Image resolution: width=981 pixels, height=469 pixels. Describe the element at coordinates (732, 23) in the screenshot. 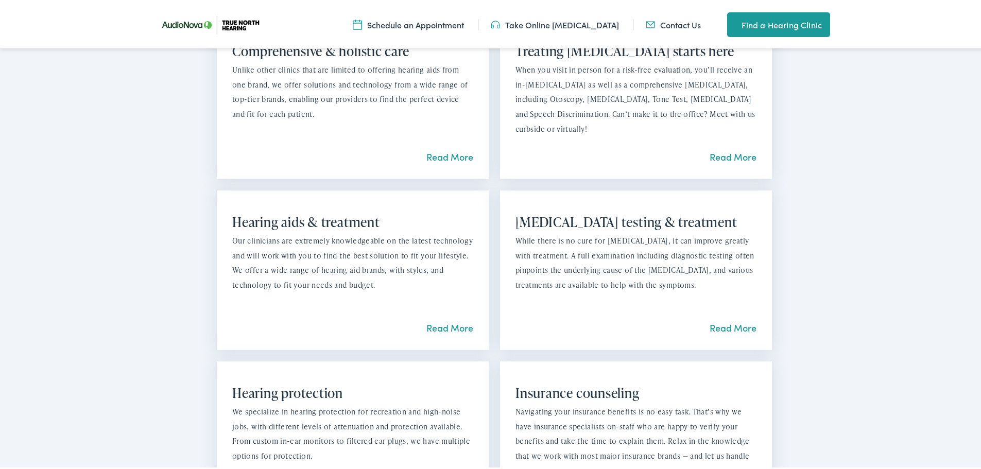

I see `img: utility icon` at that location.